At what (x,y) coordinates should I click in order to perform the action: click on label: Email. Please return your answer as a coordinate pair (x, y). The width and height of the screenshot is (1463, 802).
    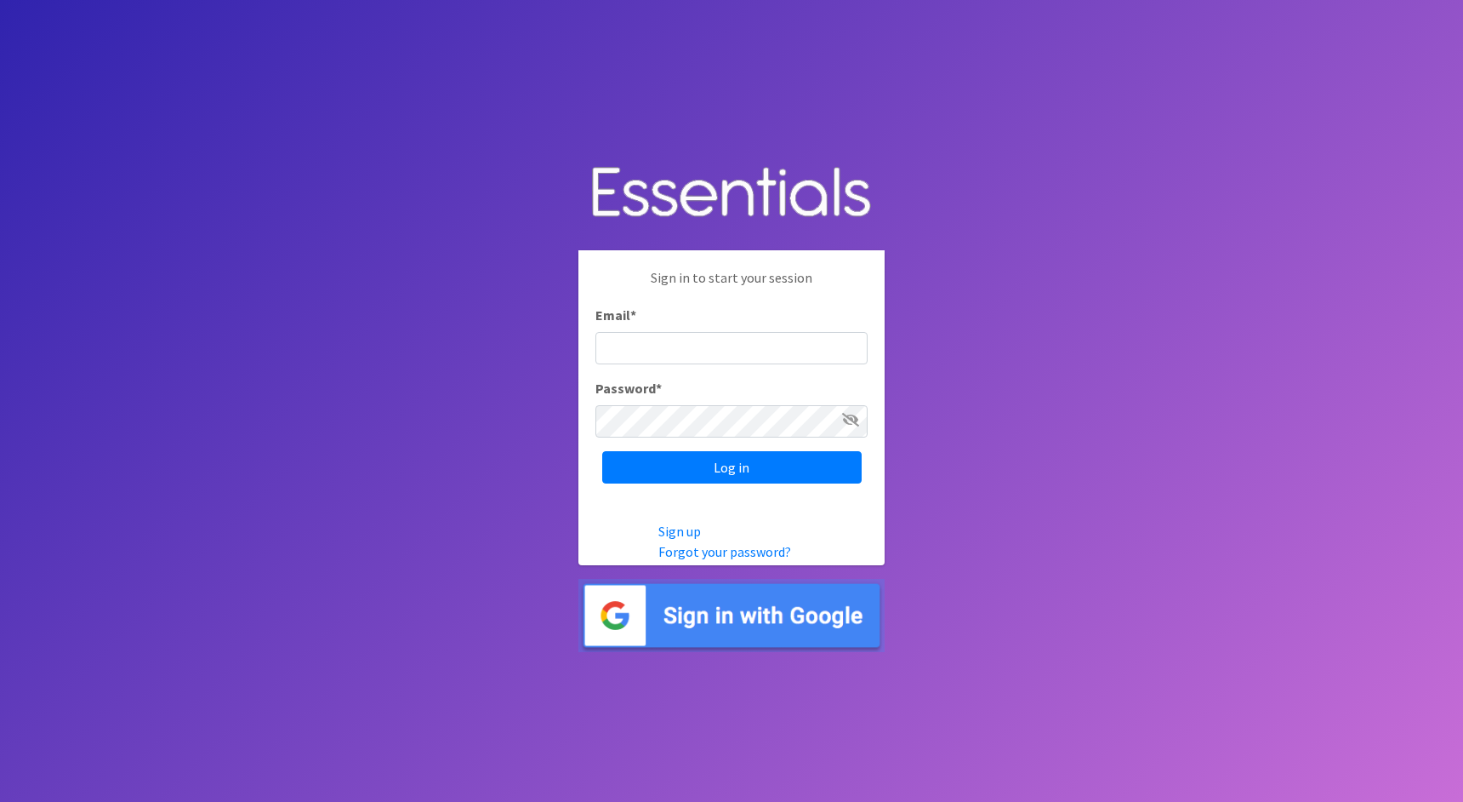
    Looking at the image, I should click on (616, 315).